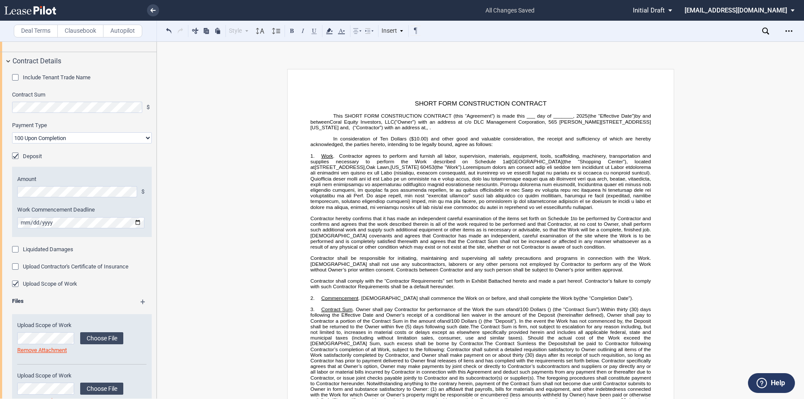  I want to click on md-checkbox: Deposit, so click(27, 156).